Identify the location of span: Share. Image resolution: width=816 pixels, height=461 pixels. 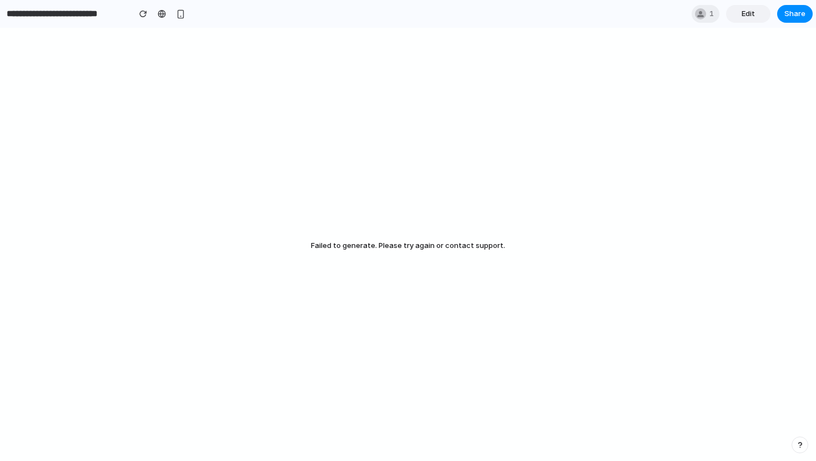
(795, 14).